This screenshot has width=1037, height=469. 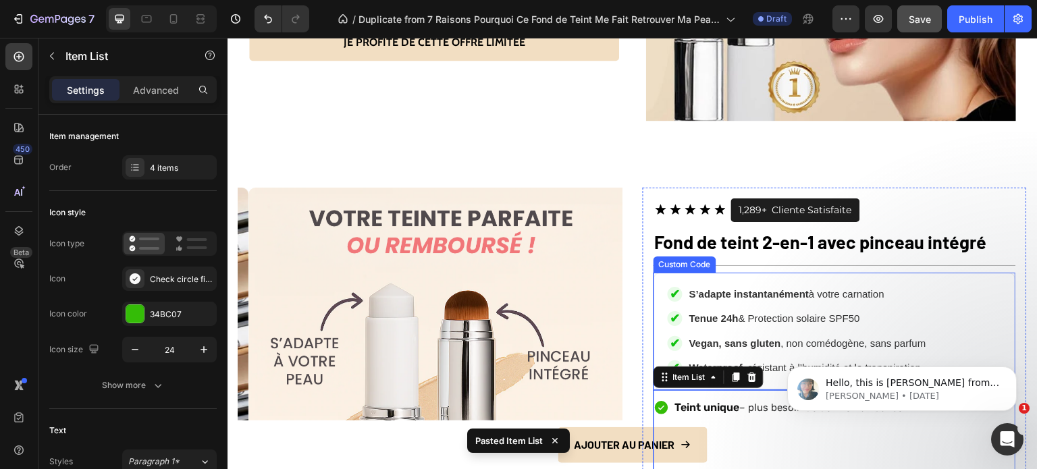 I want to click on div: Order, so click(x=60, y=167).